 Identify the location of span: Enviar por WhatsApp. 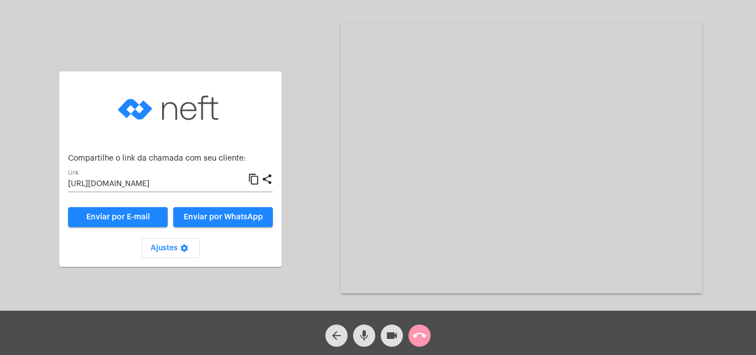
(223, 217).